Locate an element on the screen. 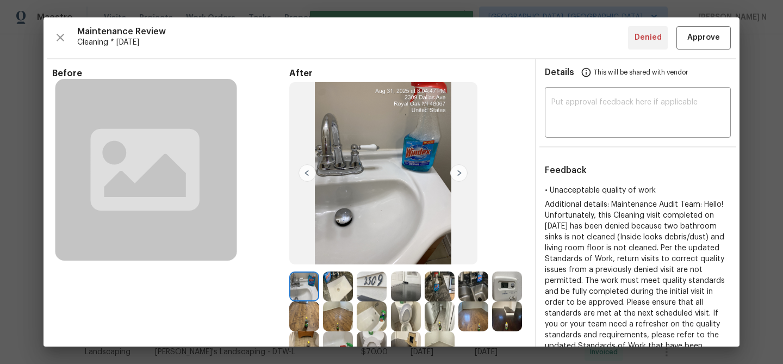  button: Approve is located at coordinates (704, 38).